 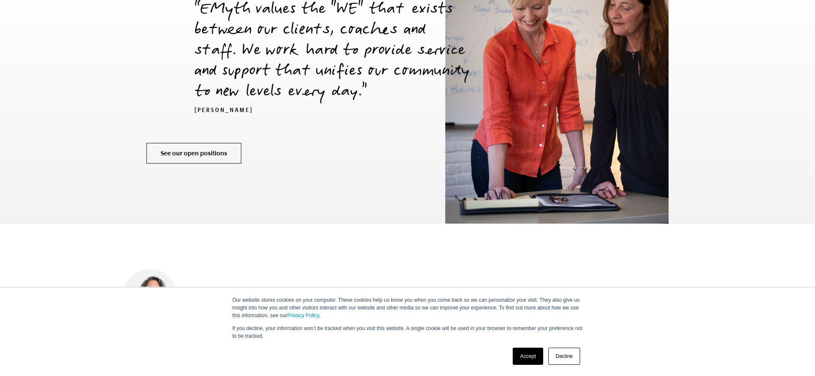 I want to click on a: Decline, so click(x=564, y=356).